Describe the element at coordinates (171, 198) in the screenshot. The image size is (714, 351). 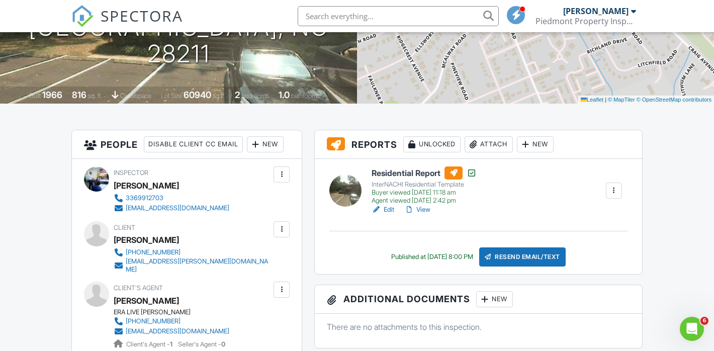
I see `a: 3369912703` at that location.